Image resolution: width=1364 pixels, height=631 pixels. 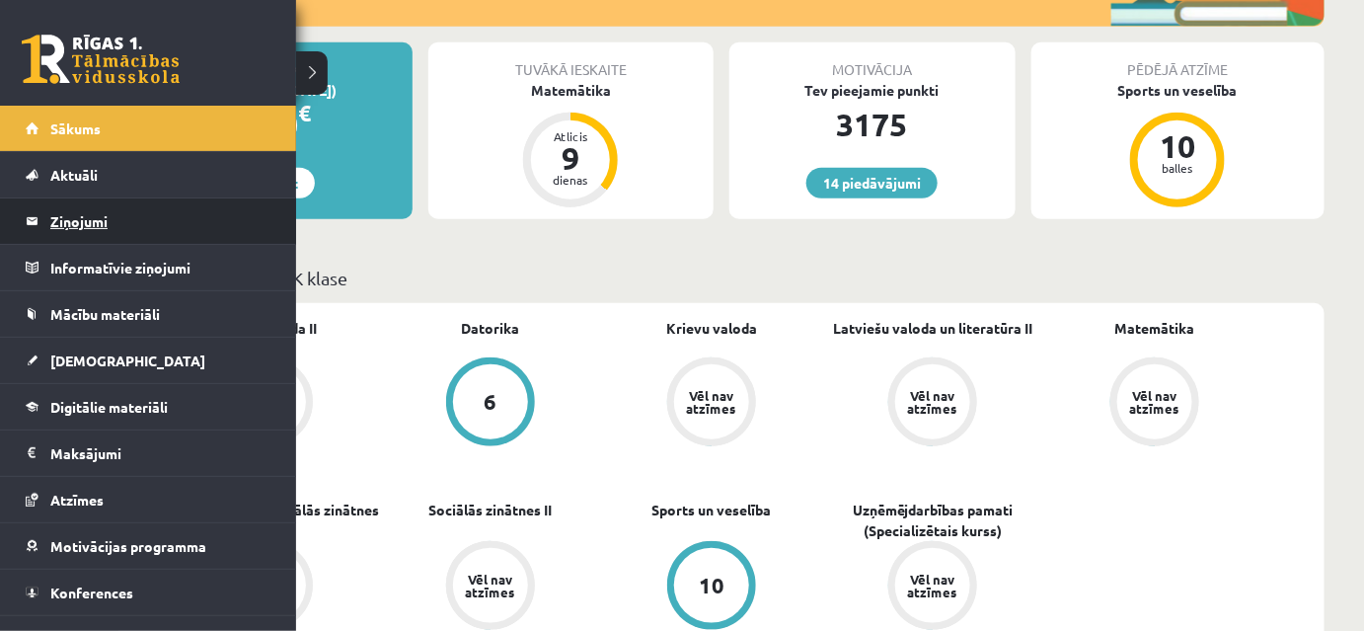 I want to click on a: Aktuāli, so click(x=148, y=175).